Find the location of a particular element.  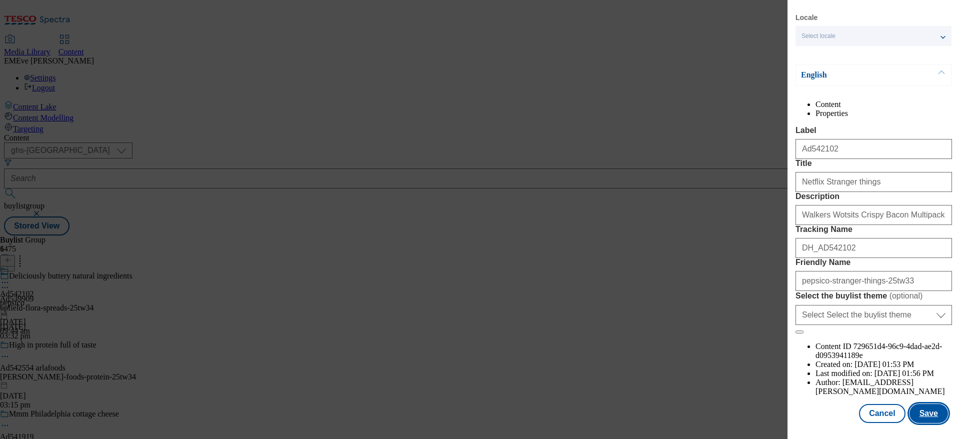

span: Select locale is located at coordinates (819, 36).